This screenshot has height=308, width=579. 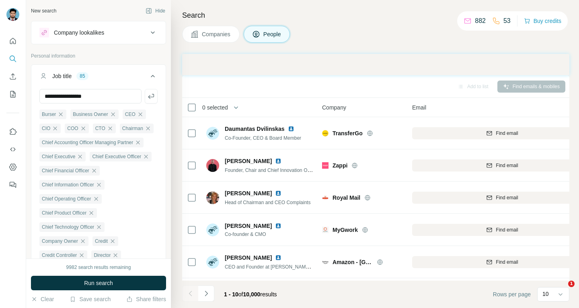 I want to click on span: Zappi, so click(x=340, y=165).